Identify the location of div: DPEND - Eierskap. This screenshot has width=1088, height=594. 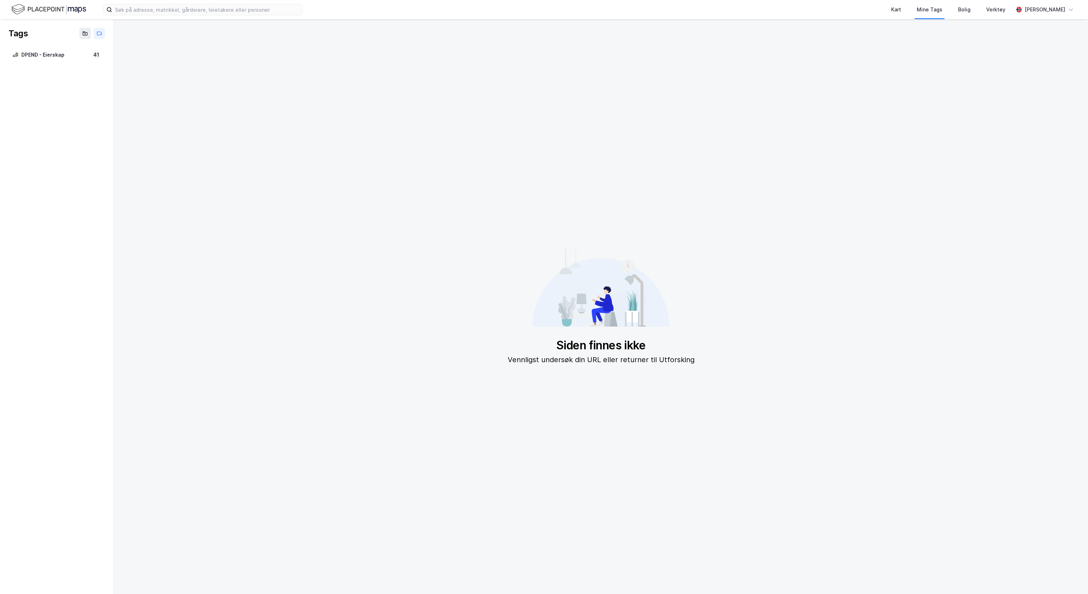
(55, 55).